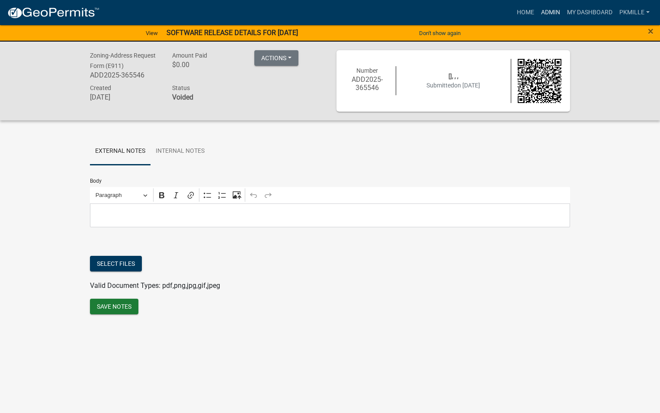  What do you see at coordinates (330, 195) in the screenshot?
I see `div: Editor toolbar` at bounding box center [330, 195].